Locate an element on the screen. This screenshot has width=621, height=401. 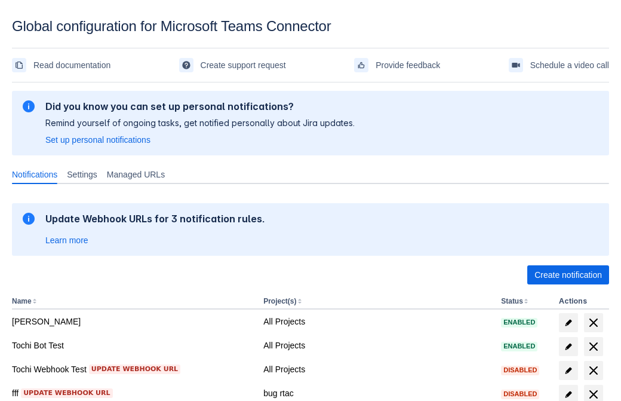
button: Project(s) is located at coordinates (280, 301).